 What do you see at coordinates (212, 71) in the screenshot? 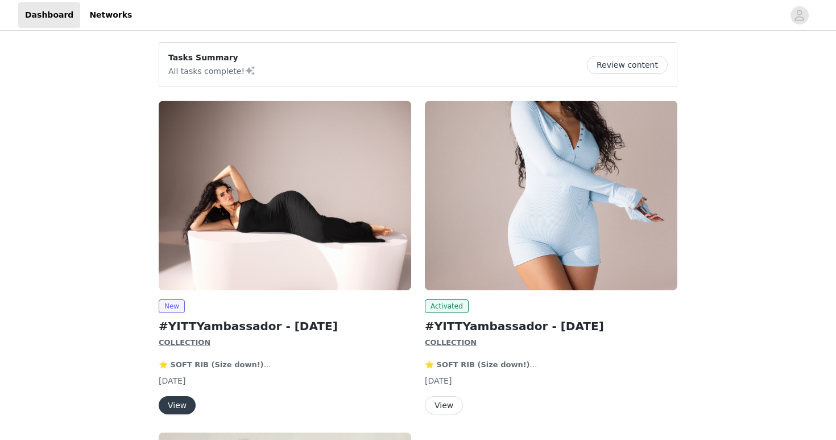
I see `p: All tasks complete!` at bounding box center [212, 71].